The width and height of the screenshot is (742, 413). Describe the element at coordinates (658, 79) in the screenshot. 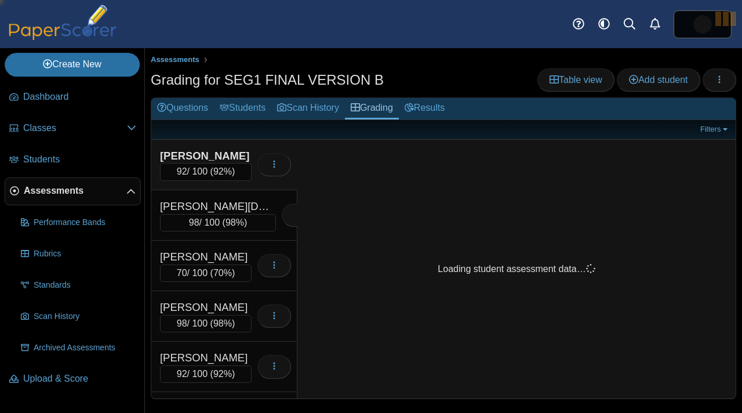

I see `span: Add student` at that location.